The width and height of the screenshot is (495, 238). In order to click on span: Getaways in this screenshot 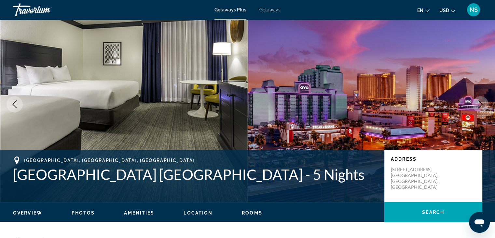, I will do `click(270, 10)`.